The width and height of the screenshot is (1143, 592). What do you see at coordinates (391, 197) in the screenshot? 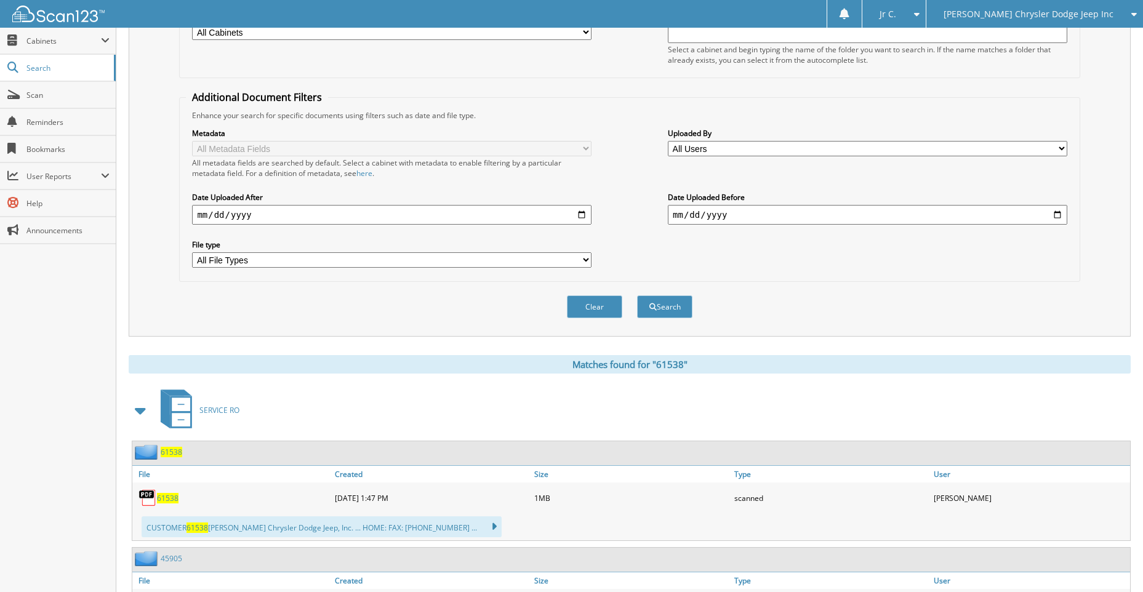
I see `label: Date Uploaded After` at bounding box center [391, 197].